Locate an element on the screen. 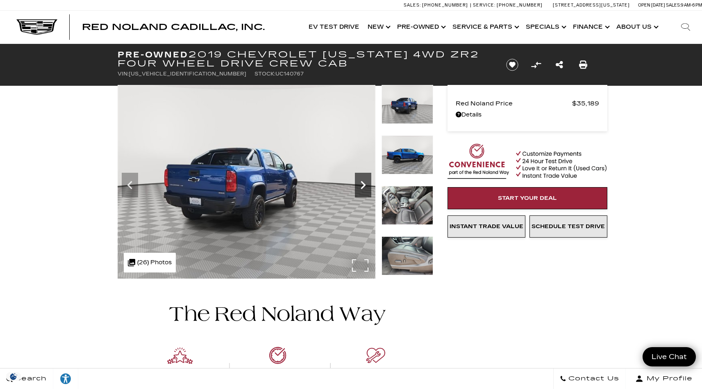  a: Instant Trade Value is located at coordinates (487, 226).